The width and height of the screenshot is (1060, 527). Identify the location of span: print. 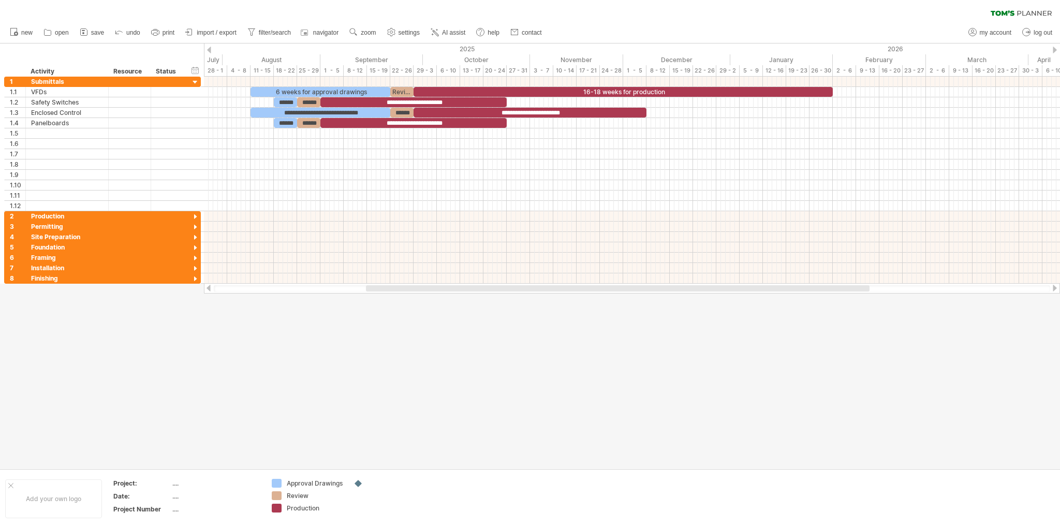
(168, 33).